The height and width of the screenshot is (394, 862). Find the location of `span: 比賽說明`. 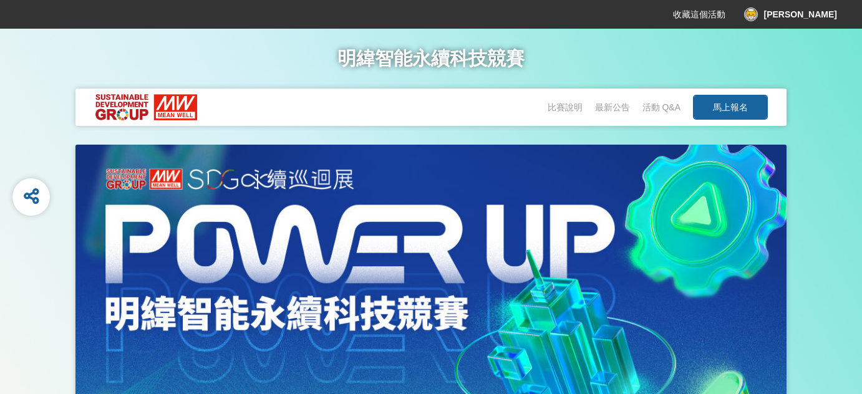

span: 比賽說明 is located at coordinates (565, 107).